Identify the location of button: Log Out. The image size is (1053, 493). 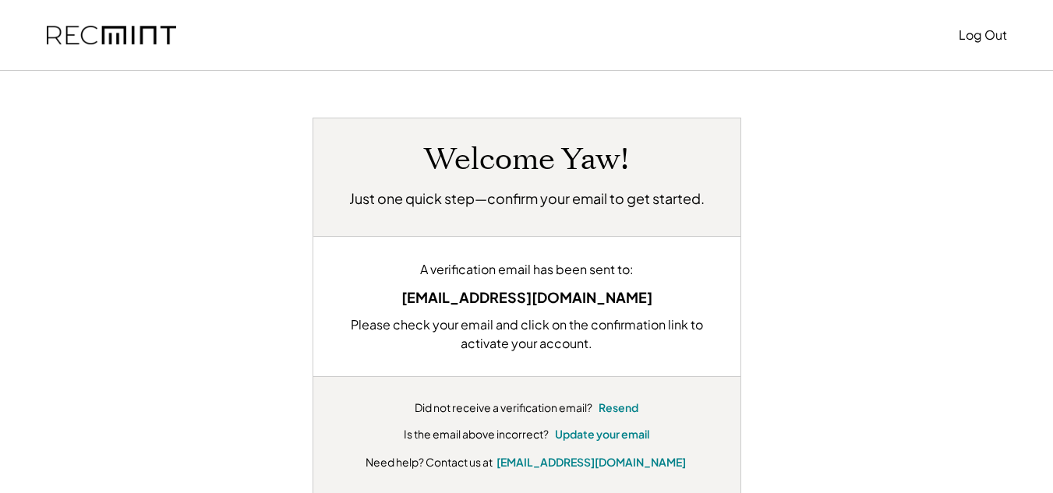
(983, 35).